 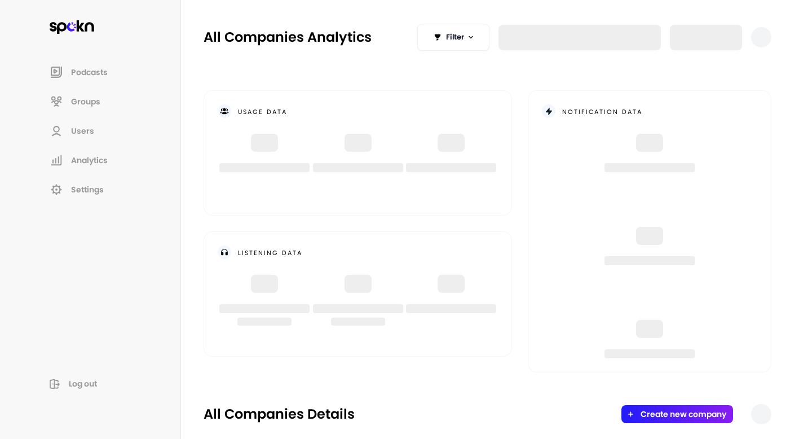 What do you see at coordinates (87, 189) in the screenshot?
I see `span: Settings` at bounding box center [87, 189].